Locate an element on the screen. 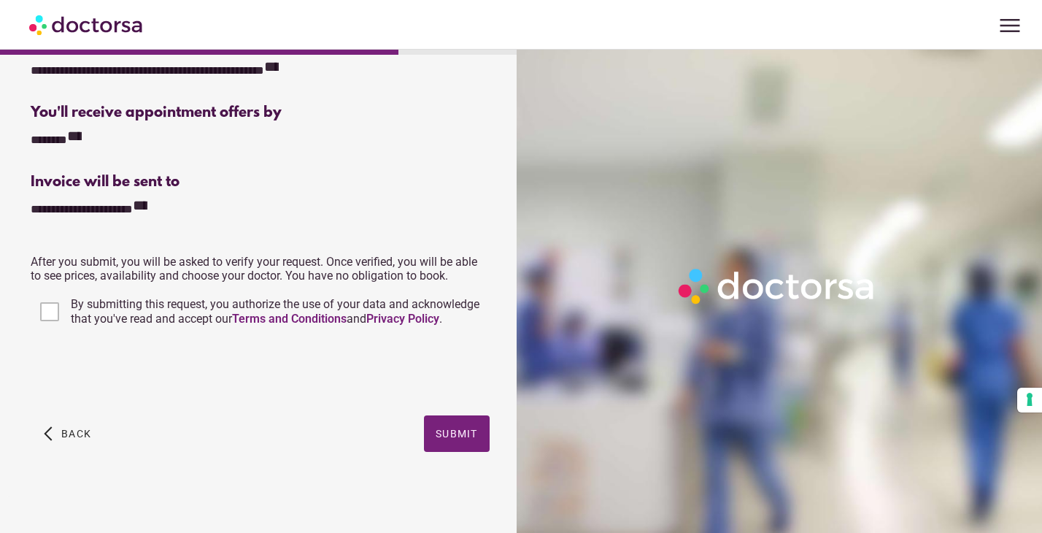 This screenshot has height=533, width=1042. span: Submit is located at coordinates (457, 433).